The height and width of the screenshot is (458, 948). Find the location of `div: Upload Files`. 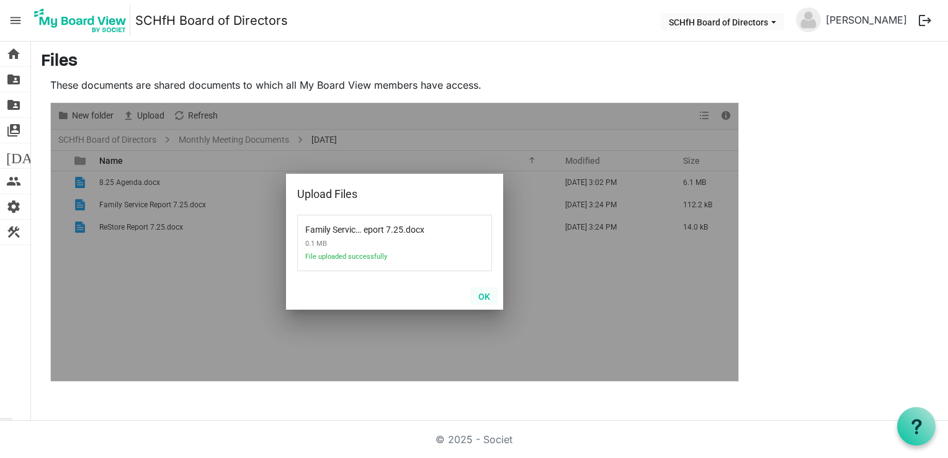

div: Upload Files is located at coordinates (375, 194).